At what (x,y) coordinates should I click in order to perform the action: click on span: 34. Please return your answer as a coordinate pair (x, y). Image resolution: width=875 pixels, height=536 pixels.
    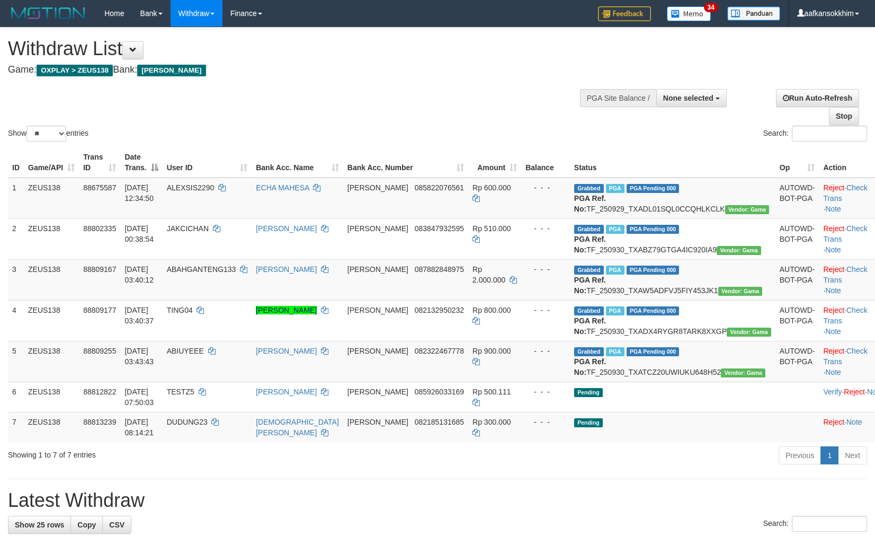
    Looking at the image, I should click on (711, 7).